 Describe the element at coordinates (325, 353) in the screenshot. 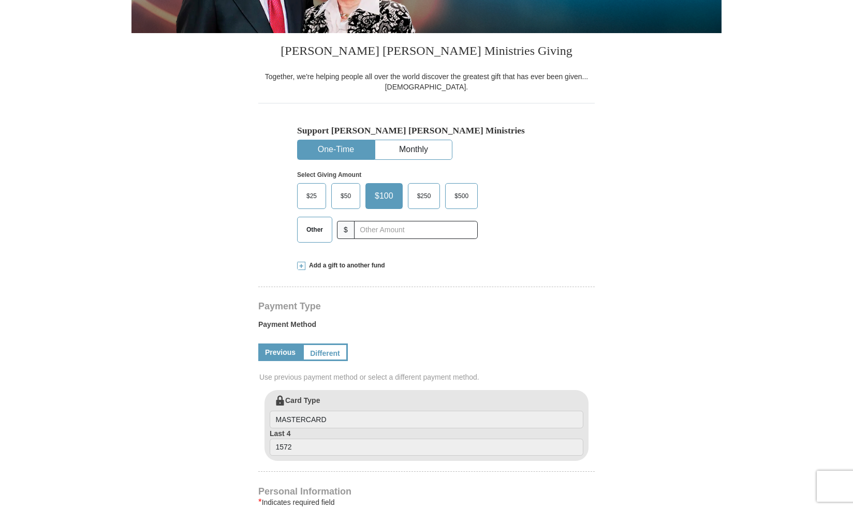

I see `a: Different` at that location.